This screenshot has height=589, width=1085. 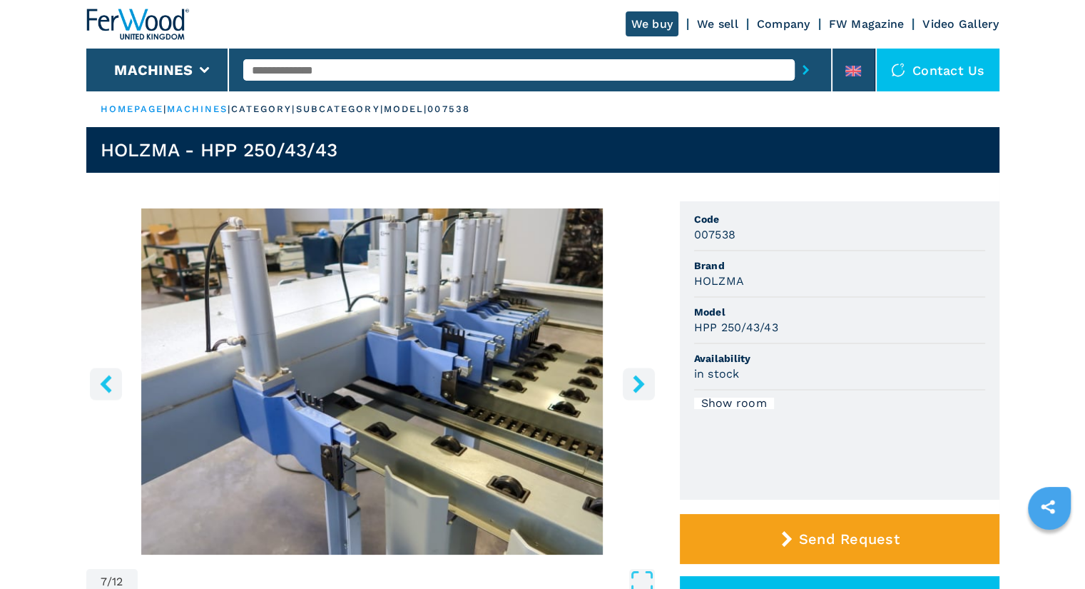 What do you see at coordinates (960, 24) in the screenshot?
I see `a: Video Gallery` at bounding box center [960, 24].